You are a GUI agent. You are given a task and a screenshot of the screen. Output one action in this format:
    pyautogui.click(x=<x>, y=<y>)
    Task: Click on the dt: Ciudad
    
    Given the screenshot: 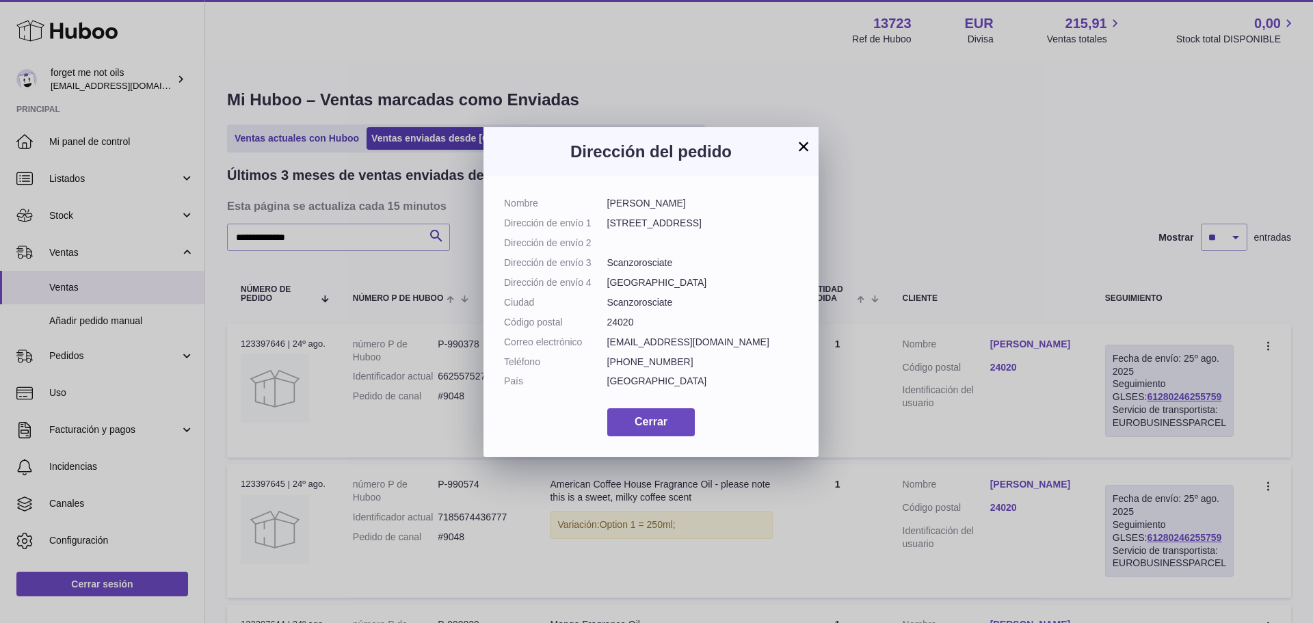 What is the action you would take?
    pyautogui.click(x=555, y=302)
    